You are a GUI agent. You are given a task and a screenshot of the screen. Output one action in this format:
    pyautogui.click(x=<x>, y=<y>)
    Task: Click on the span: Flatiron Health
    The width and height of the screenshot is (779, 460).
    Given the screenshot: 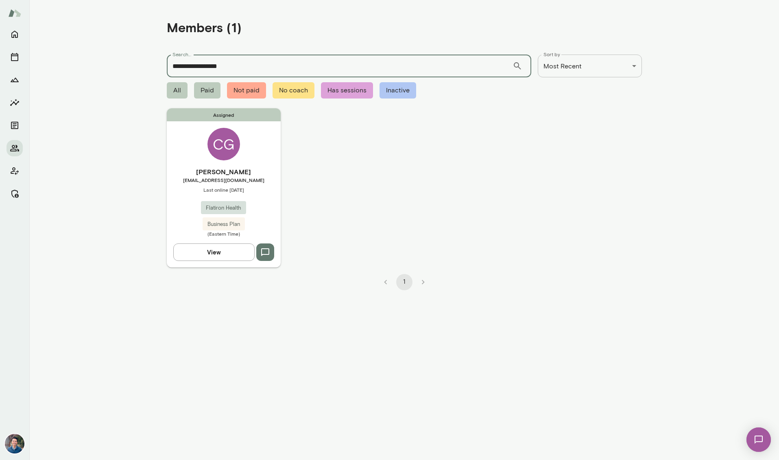 What is the action you would take?
    pyautogui.click(x=223, y=208)
    